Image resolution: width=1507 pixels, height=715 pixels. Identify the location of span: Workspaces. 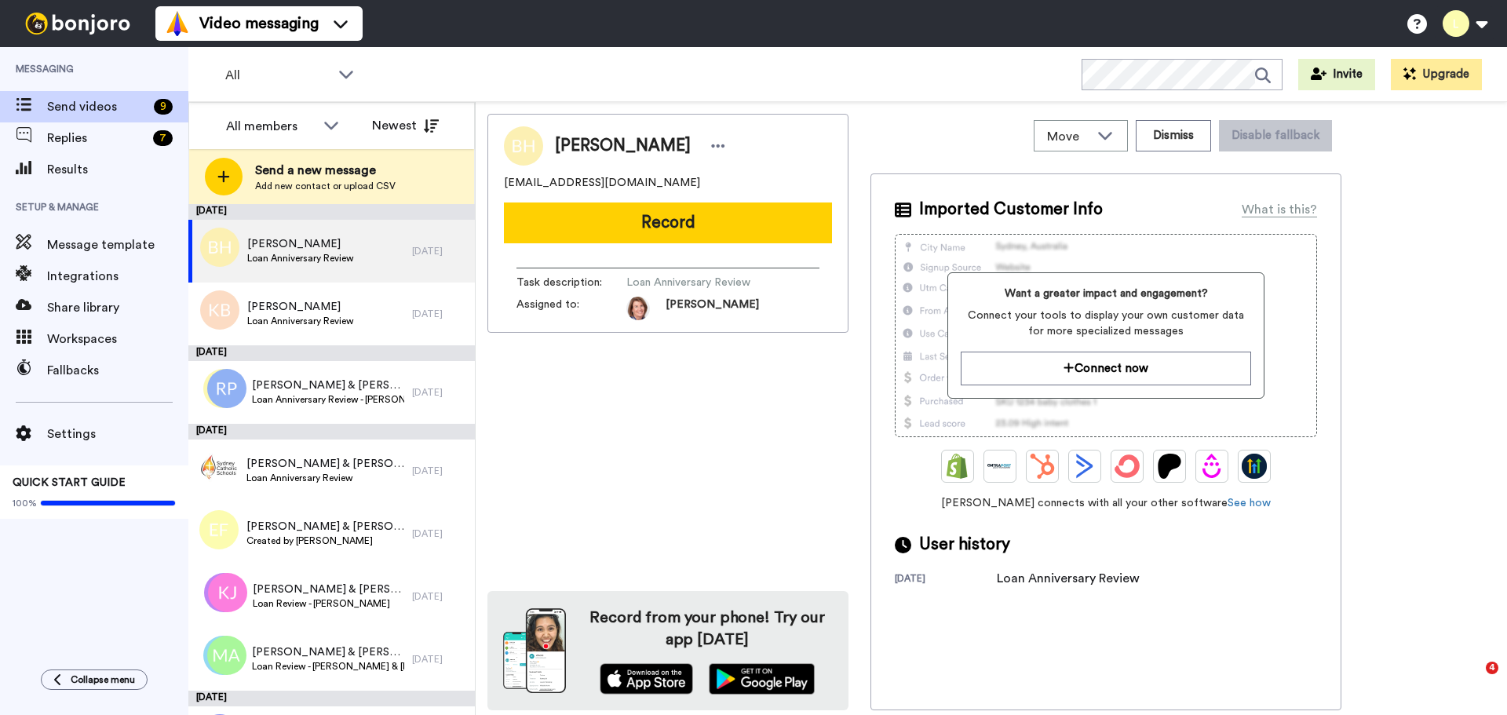
(118, 339).